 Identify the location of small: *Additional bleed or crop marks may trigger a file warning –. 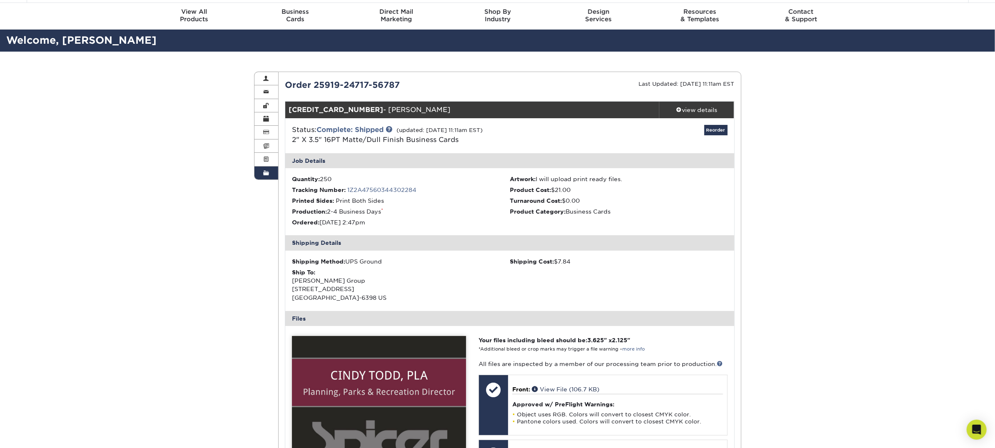
(561, 349).